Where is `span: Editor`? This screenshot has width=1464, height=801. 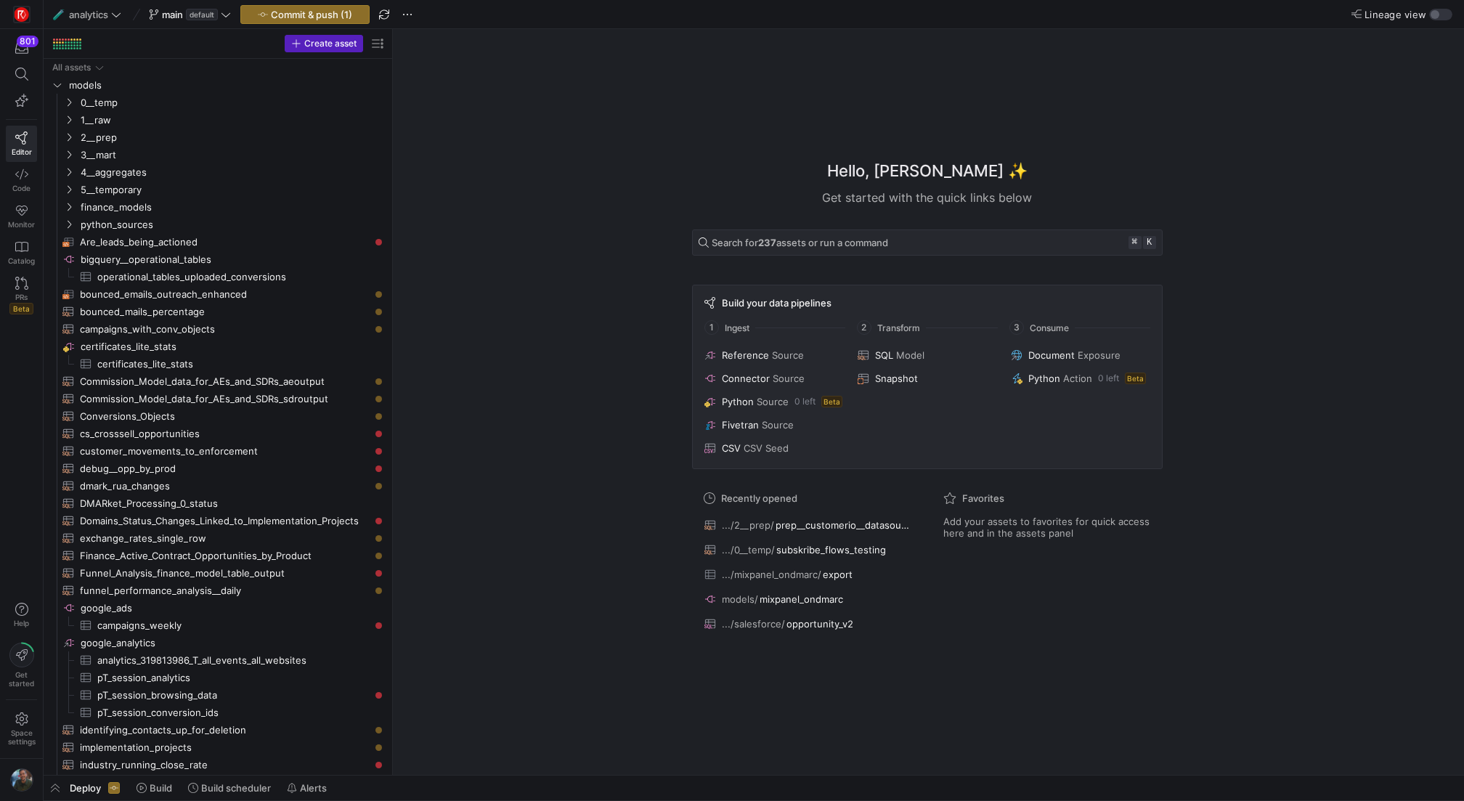 span: Editor is located at coordinates (22, 152).